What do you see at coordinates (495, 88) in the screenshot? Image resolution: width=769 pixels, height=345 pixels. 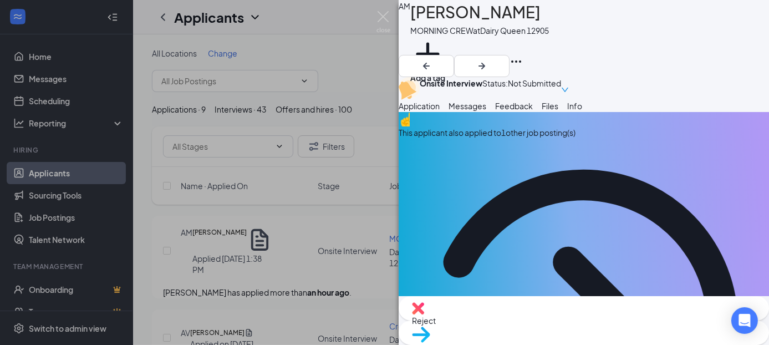 I see `div: Status :` at bounding box center [495, 88].